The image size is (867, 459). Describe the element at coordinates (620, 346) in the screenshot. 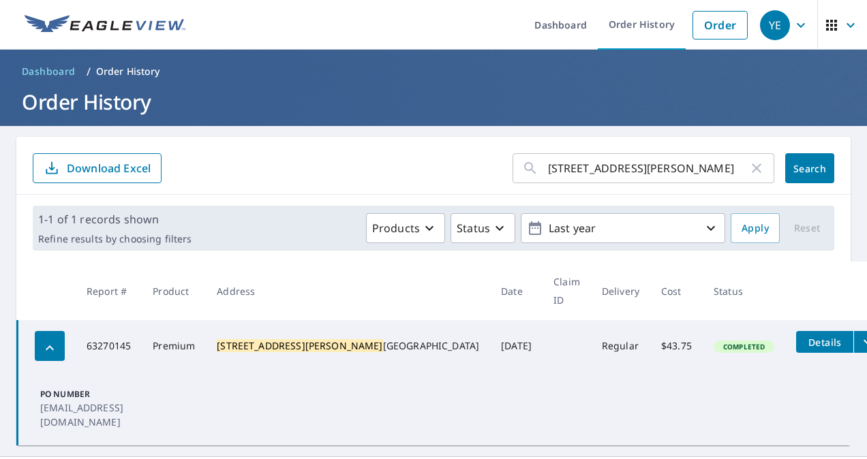

I see `td: Regular` at that location.